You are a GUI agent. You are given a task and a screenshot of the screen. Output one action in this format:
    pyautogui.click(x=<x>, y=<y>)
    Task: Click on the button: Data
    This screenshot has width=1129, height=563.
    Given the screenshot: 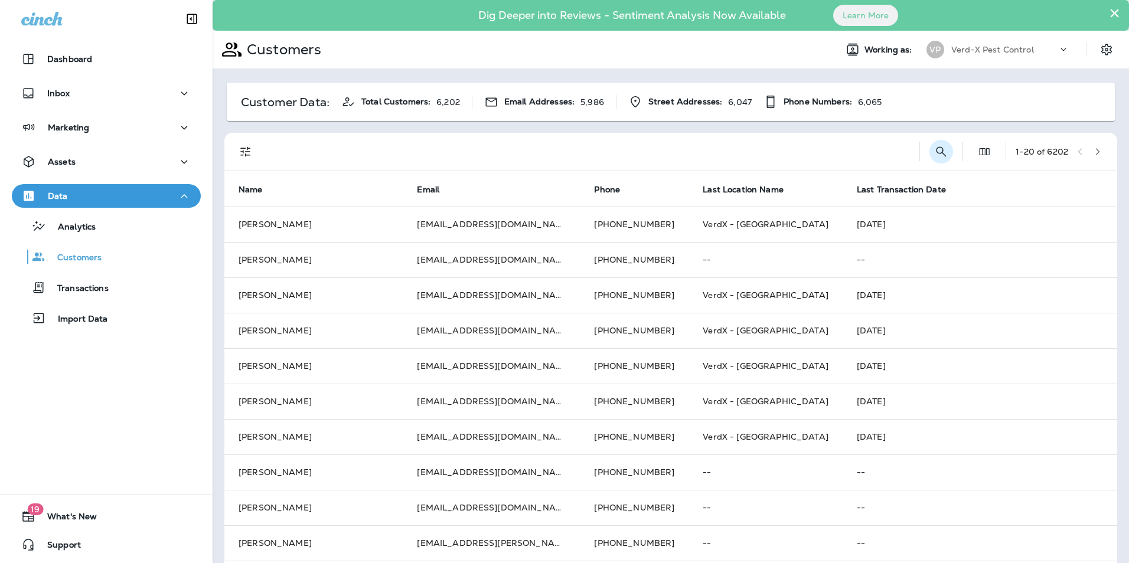 What is the action you would take?
    pyautogui.click(x=106, y=196)
    